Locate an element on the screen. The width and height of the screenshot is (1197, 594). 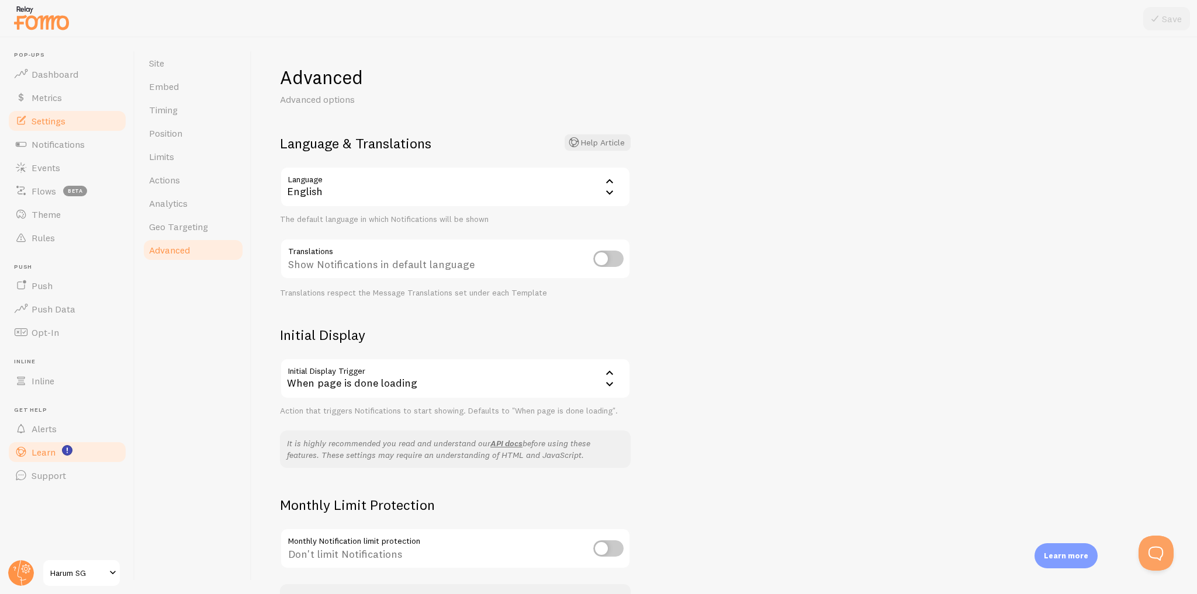
div: When page is done loading is located at coordinates (455, 379).